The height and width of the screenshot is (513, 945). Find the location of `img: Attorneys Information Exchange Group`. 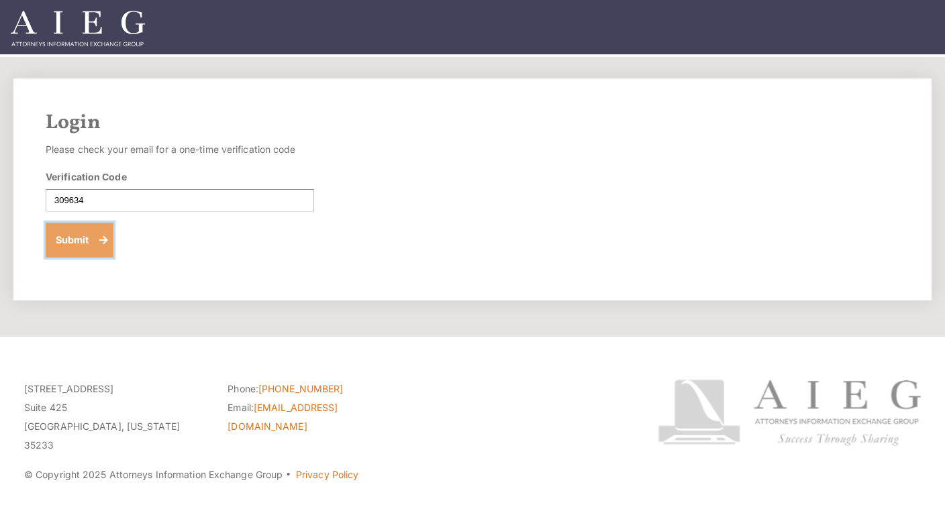

img: Attorneys Information Exchange Group is located at coordinates (78, 28).